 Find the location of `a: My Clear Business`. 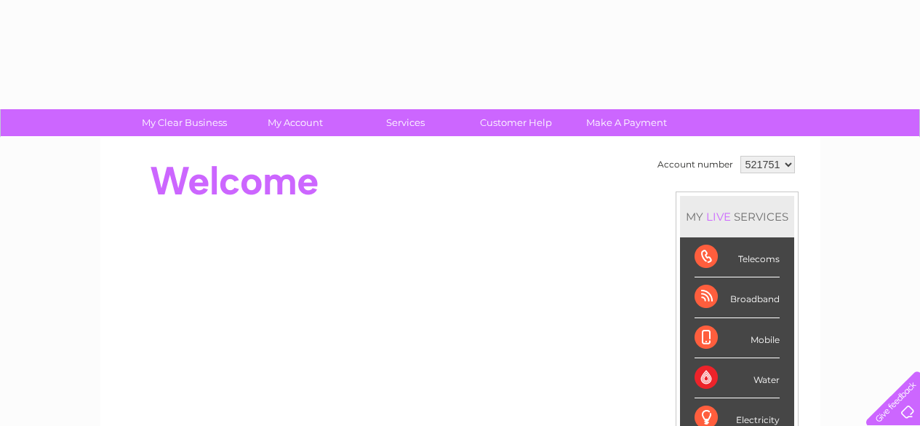

a: My Clear Business is located at coordinates (184, 122).